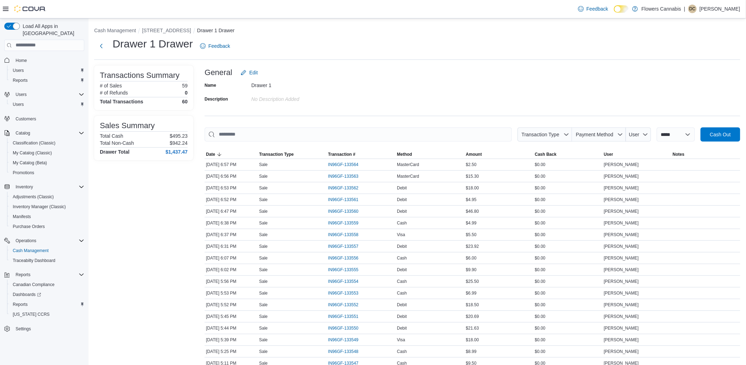 Image resolution: width=746 pixels, height=365 pixels. Describe the element at coordinates (24, 187) in the screenshot. I see `span: Inventory` at that location.